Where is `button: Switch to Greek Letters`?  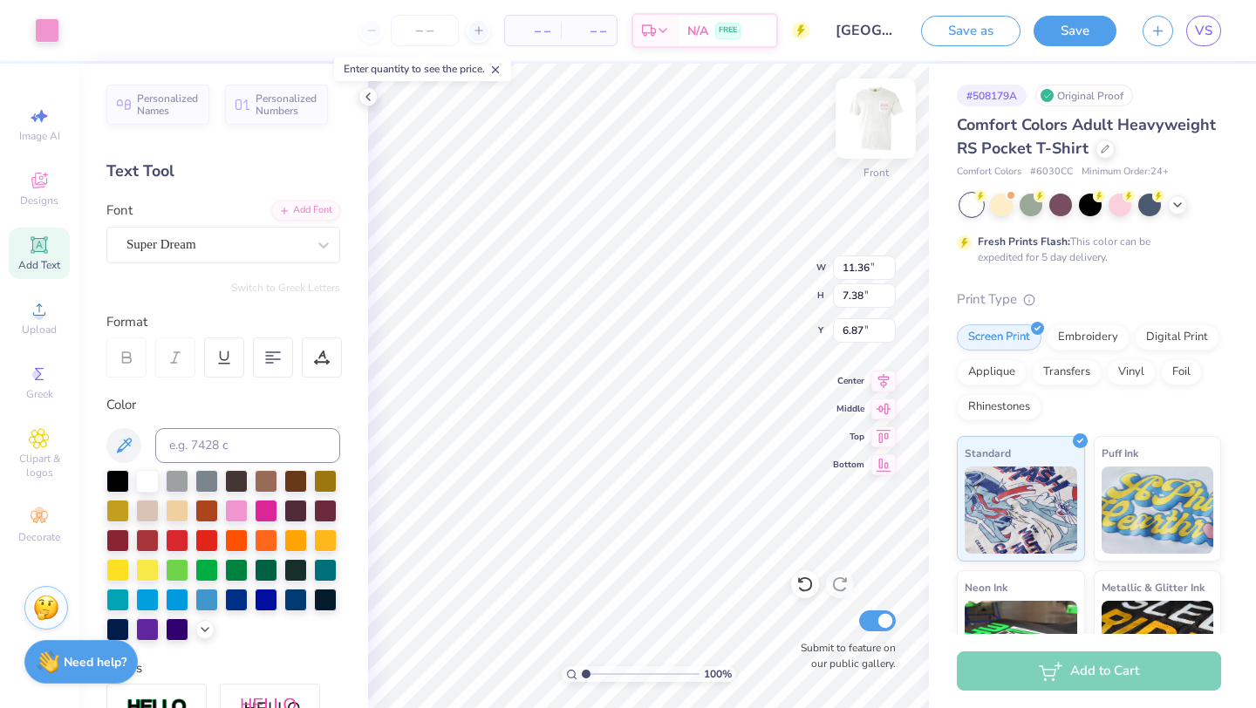 button: Switch to Greek Letters is located at coordinates (285, 288).